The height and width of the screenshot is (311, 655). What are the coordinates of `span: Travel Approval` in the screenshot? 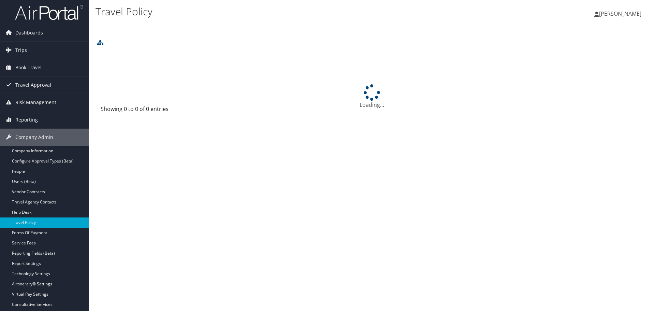 It's located at (33, 85).